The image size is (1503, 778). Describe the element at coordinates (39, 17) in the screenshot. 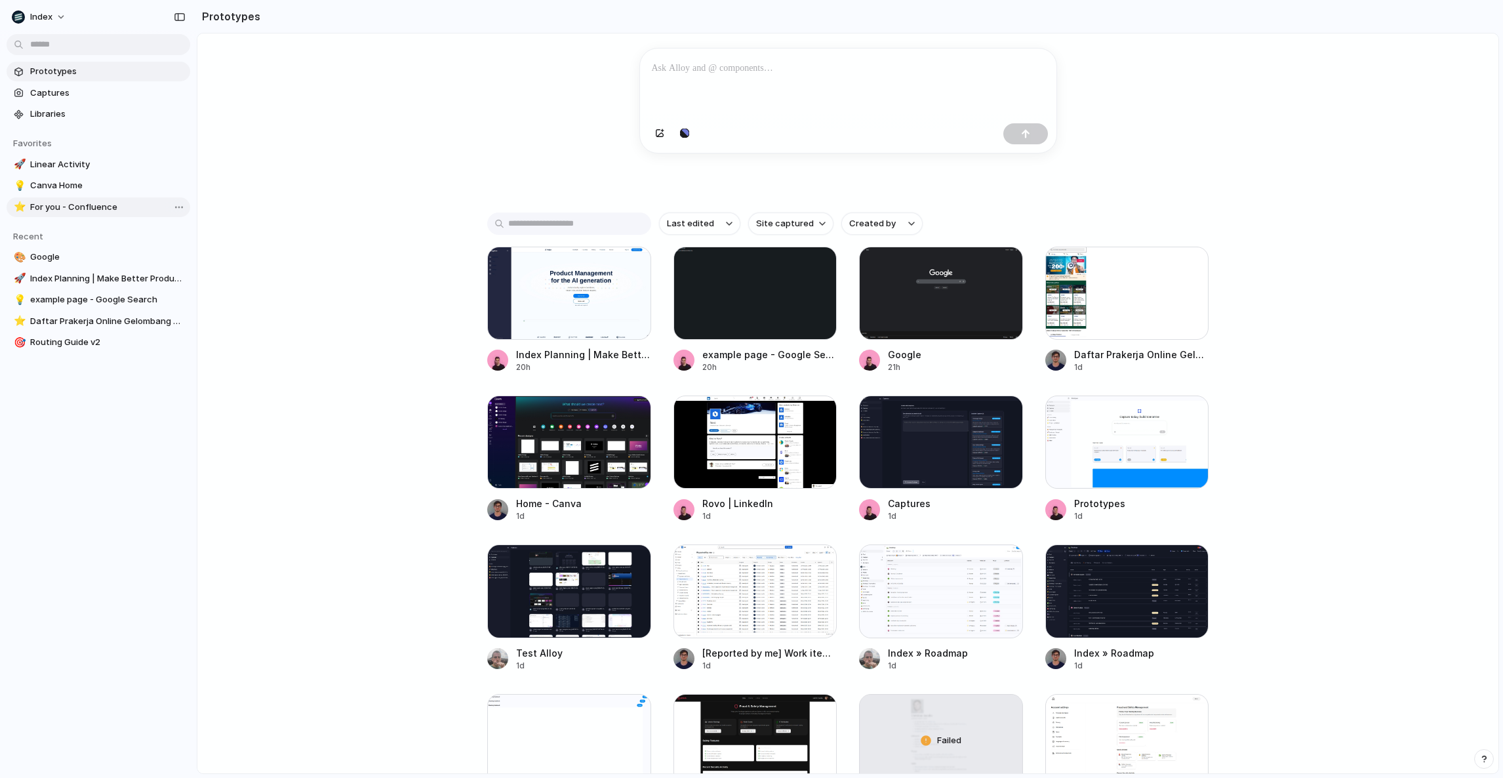

I see `button: Index` at that location.